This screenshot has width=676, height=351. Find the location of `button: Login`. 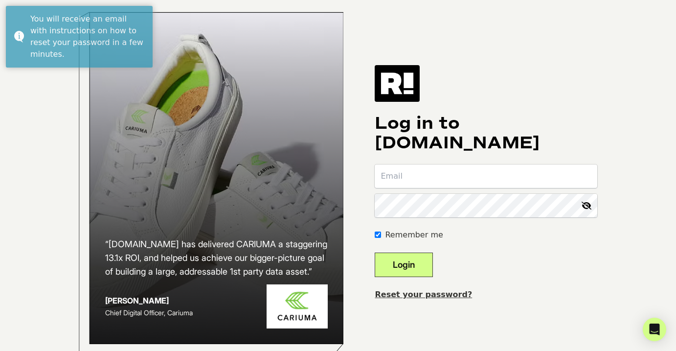

button: Login is located at coordinates (404, 265).